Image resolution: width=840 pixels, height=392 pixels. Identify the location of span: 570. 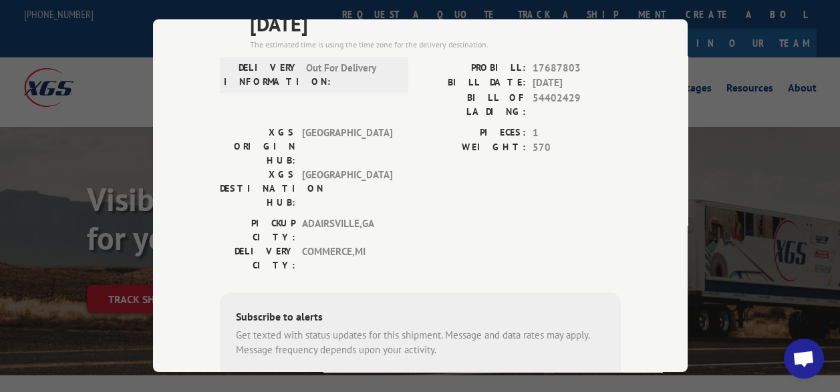
(577, 148).